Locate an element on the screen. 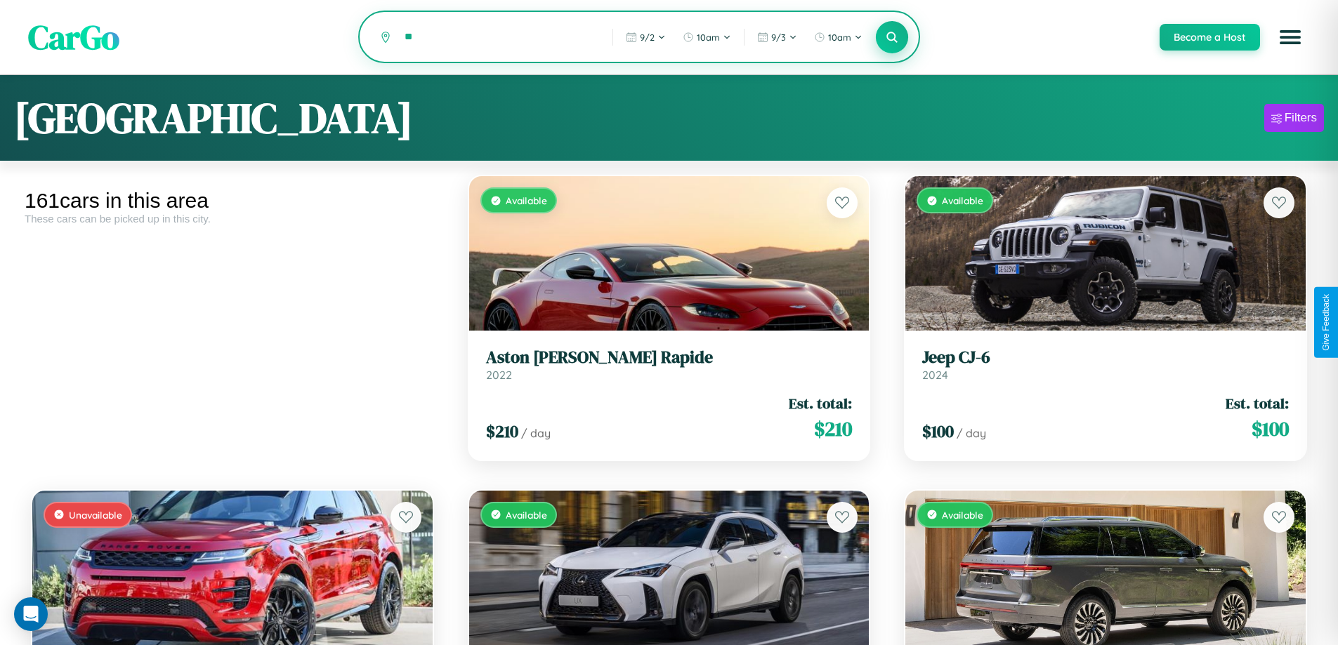  button: 9/2 is located at coordinates (645, 37).